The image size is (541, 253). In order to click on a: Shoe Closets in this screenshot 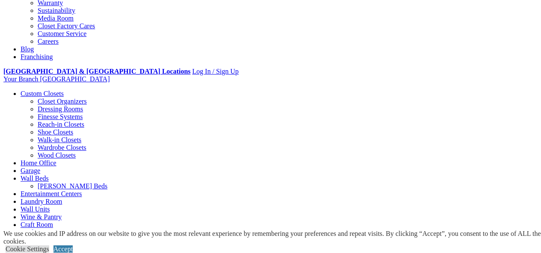, I will do `click(55, 132)`.